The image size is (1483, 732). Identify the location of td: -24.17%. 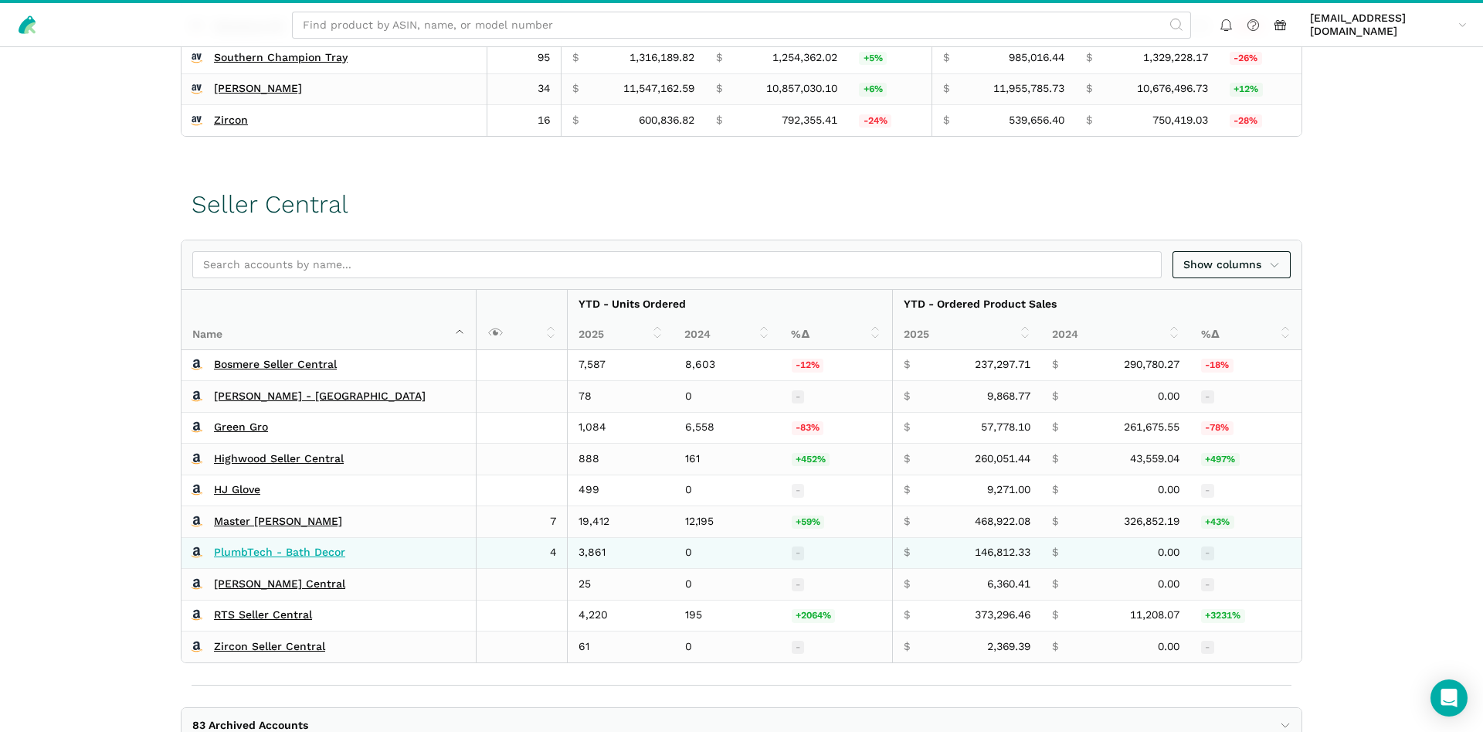
(890, 121).